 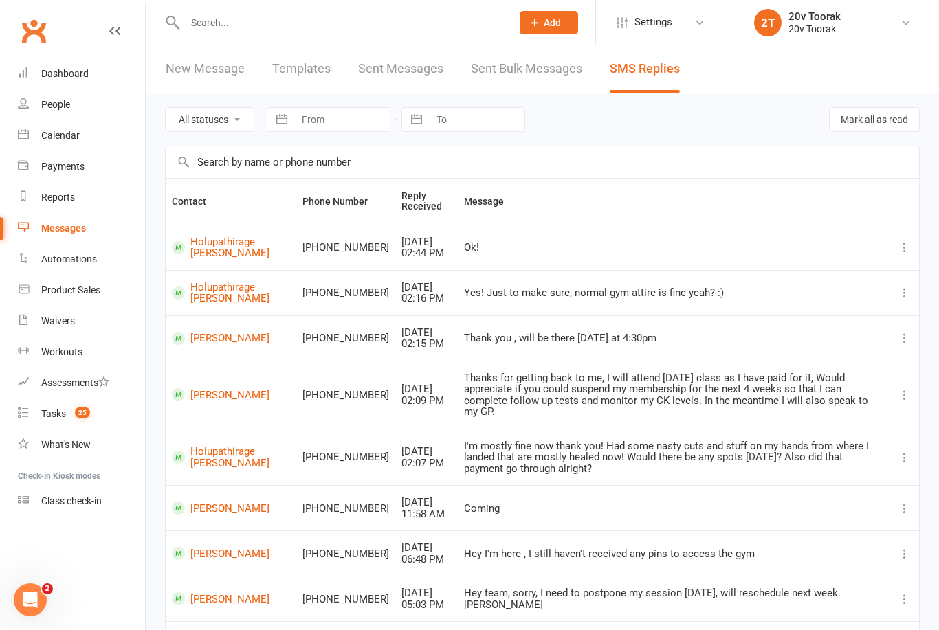 What do you see at coordinates (427, 605) in the screenshot?
I see `div: 05:03 PM` at bounding box center [427, 605].